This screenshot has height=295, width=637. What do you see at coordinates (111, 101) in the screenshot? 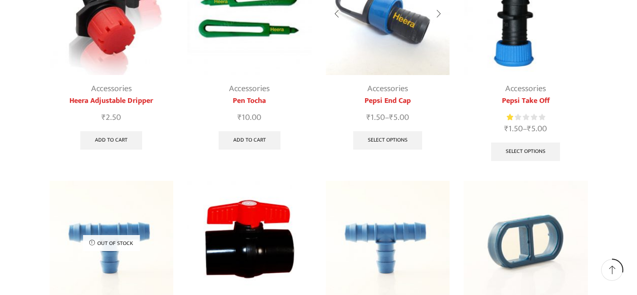
I see `a: Heera Adjustable Dripper` at bounding box center [111, 101].